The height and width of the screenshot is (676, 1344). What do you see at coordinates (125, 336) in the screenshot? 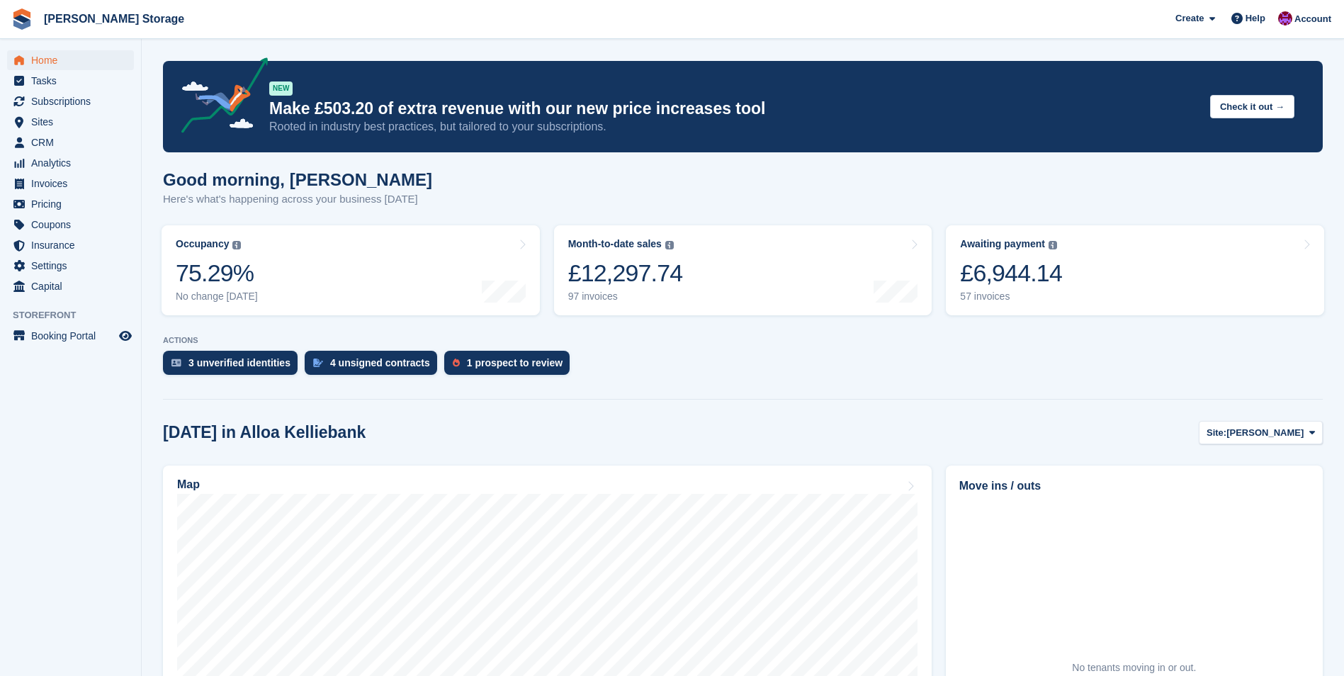
I see `a: Preview store` at bounding box center [125, 336].